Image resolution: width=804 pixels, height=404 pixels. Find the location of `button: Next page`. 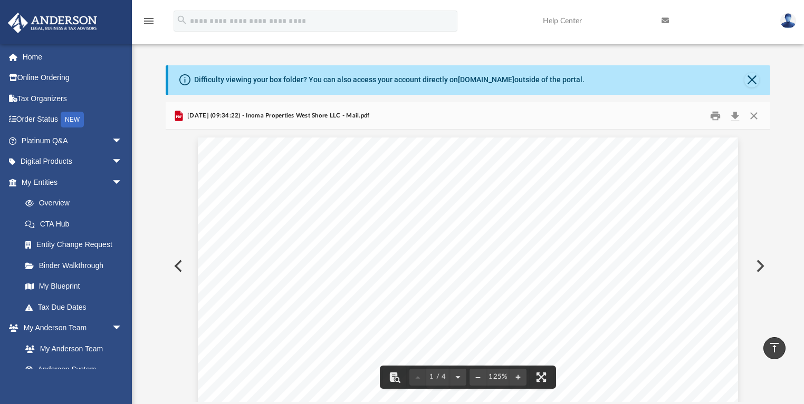

button: Next page is located at coordinates (458, 378).